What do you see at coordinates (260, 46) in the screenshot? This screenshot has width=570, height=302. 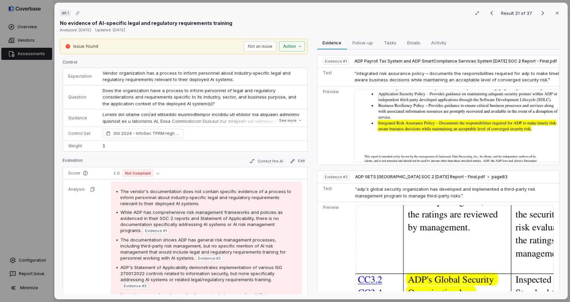 I see `button: Not an issue` at bounding box center [260, 46].